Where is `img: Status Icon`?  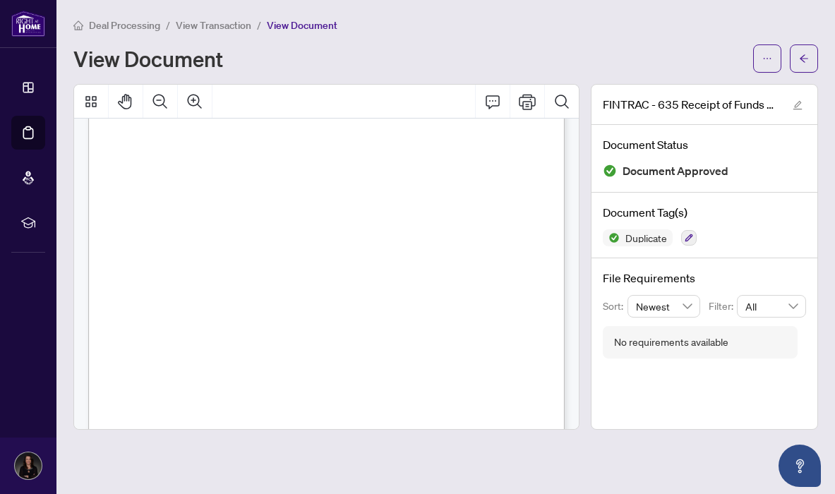
img: Status Icon is located at coordinates (611, 238).